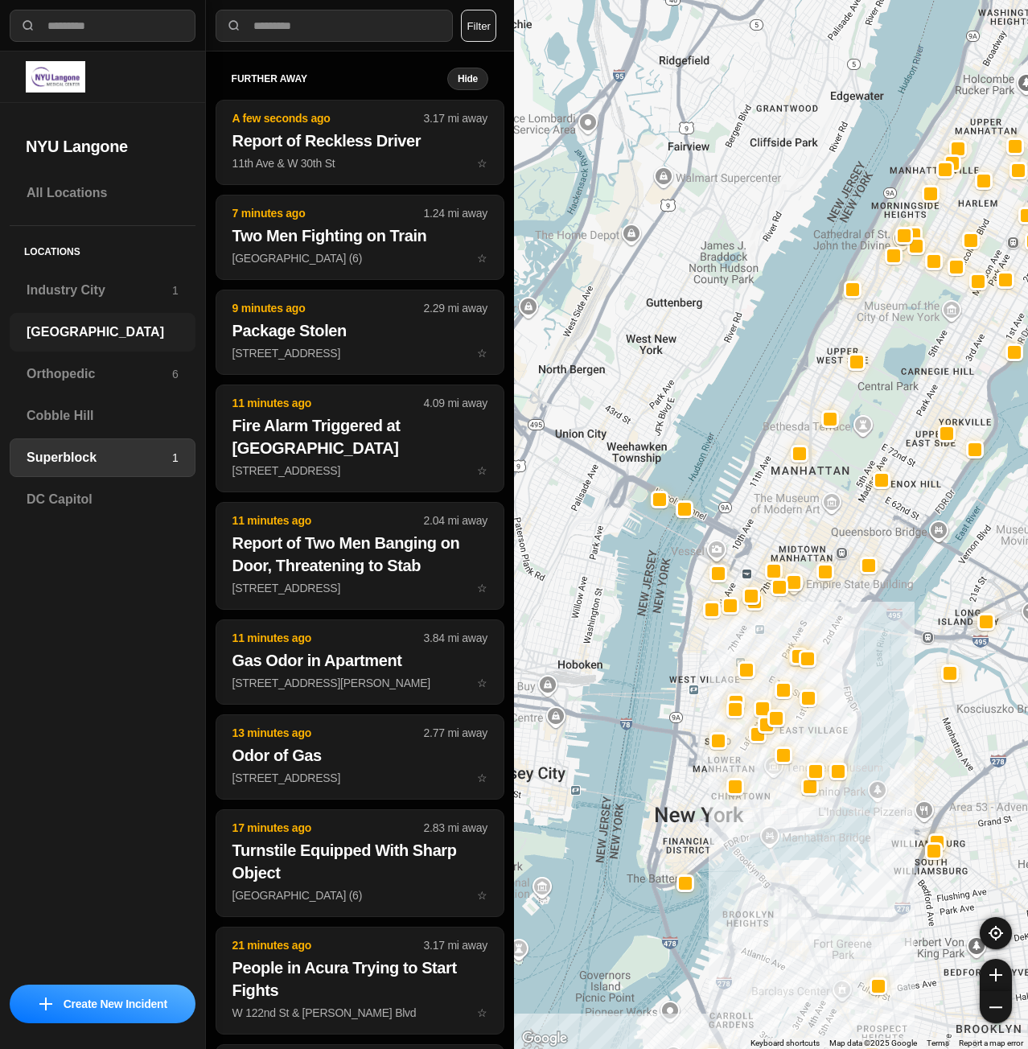 The image size is (1028, 1049). I want to click on img: logo, so click(56, 76).